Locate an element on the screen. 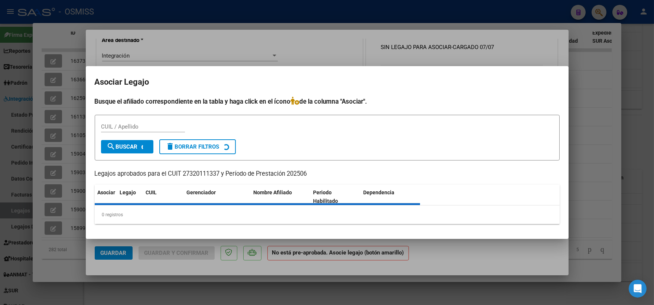  span: CUIL is located at coordinates (151, 192).